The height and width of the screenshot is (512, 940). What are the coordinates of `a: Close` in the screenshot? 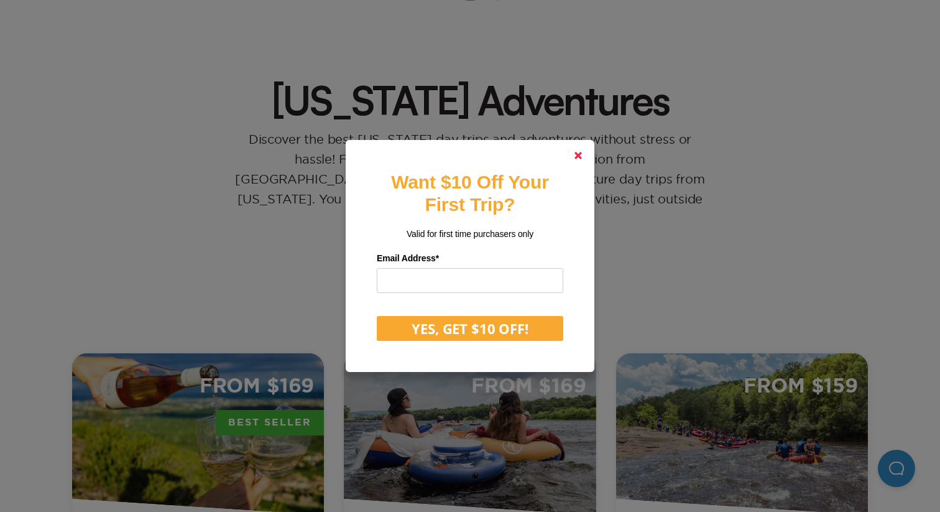 It's located at (578, 155).